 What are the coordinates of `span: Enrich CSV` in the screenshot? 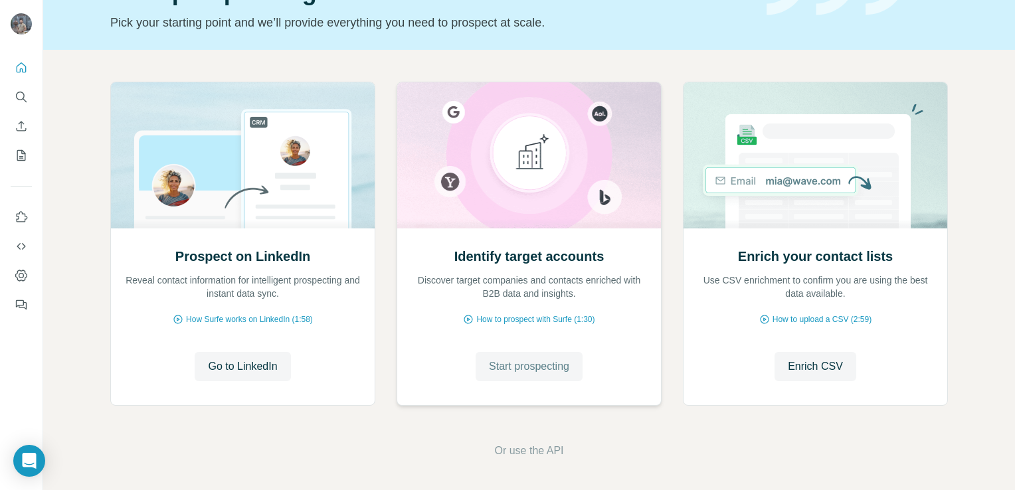 It's located at (815, 367).